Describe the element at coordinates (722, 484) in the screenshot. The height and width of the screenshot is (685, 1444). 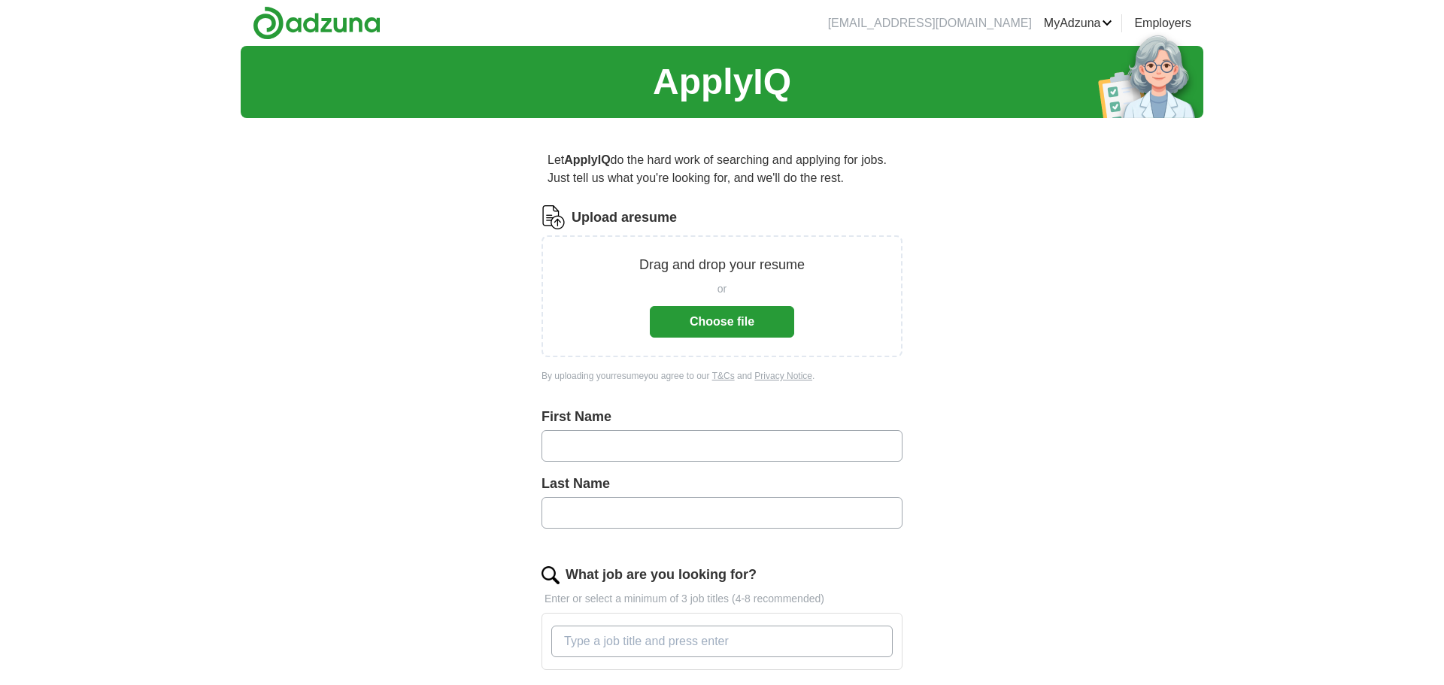
I see `label: Last Name` at that location.